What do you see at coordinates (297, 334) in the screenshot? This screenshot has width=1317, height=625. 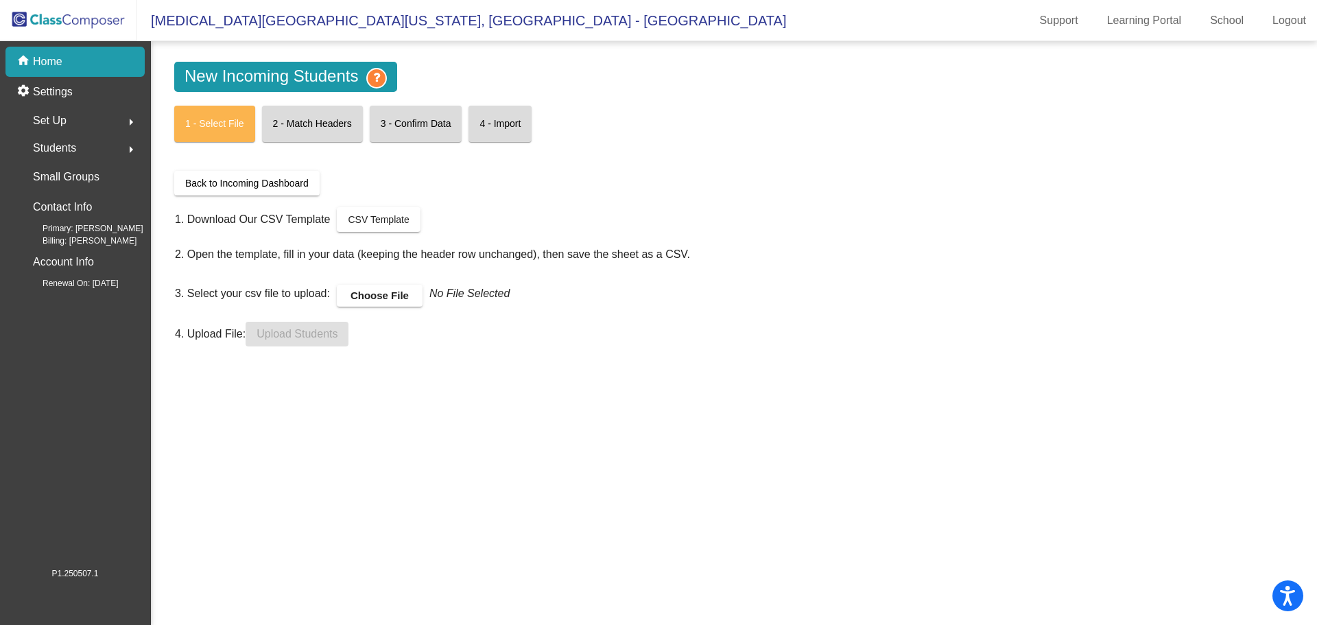 I see `button: Upload Students` at bounding box center [297, 334].